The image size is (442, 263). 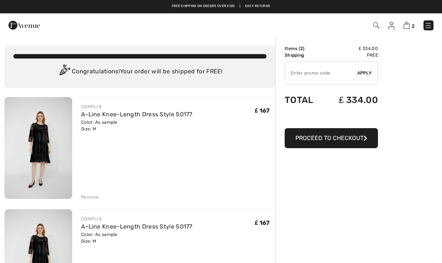 What do you see at coordinates (351, 55) in the screenshot?
I see `td: Free` at bounding box center [351, 55].